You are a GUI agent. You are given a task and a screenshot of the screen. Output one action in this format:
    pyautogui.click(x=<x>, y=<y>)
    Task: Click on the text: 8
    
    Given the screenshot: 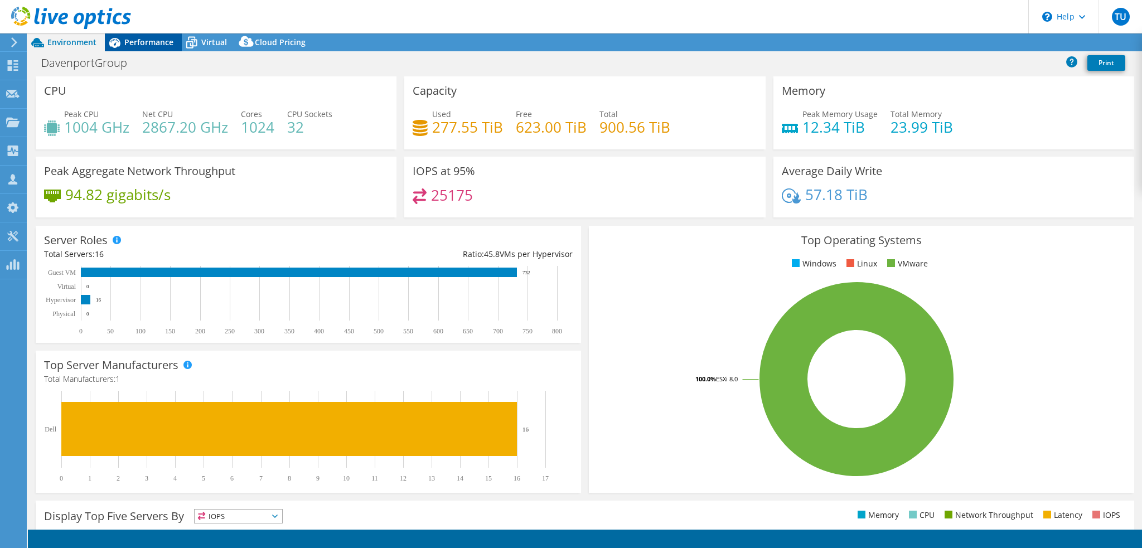 What is the action you would take?
    pyautogui.click(x=289, y=478)
    